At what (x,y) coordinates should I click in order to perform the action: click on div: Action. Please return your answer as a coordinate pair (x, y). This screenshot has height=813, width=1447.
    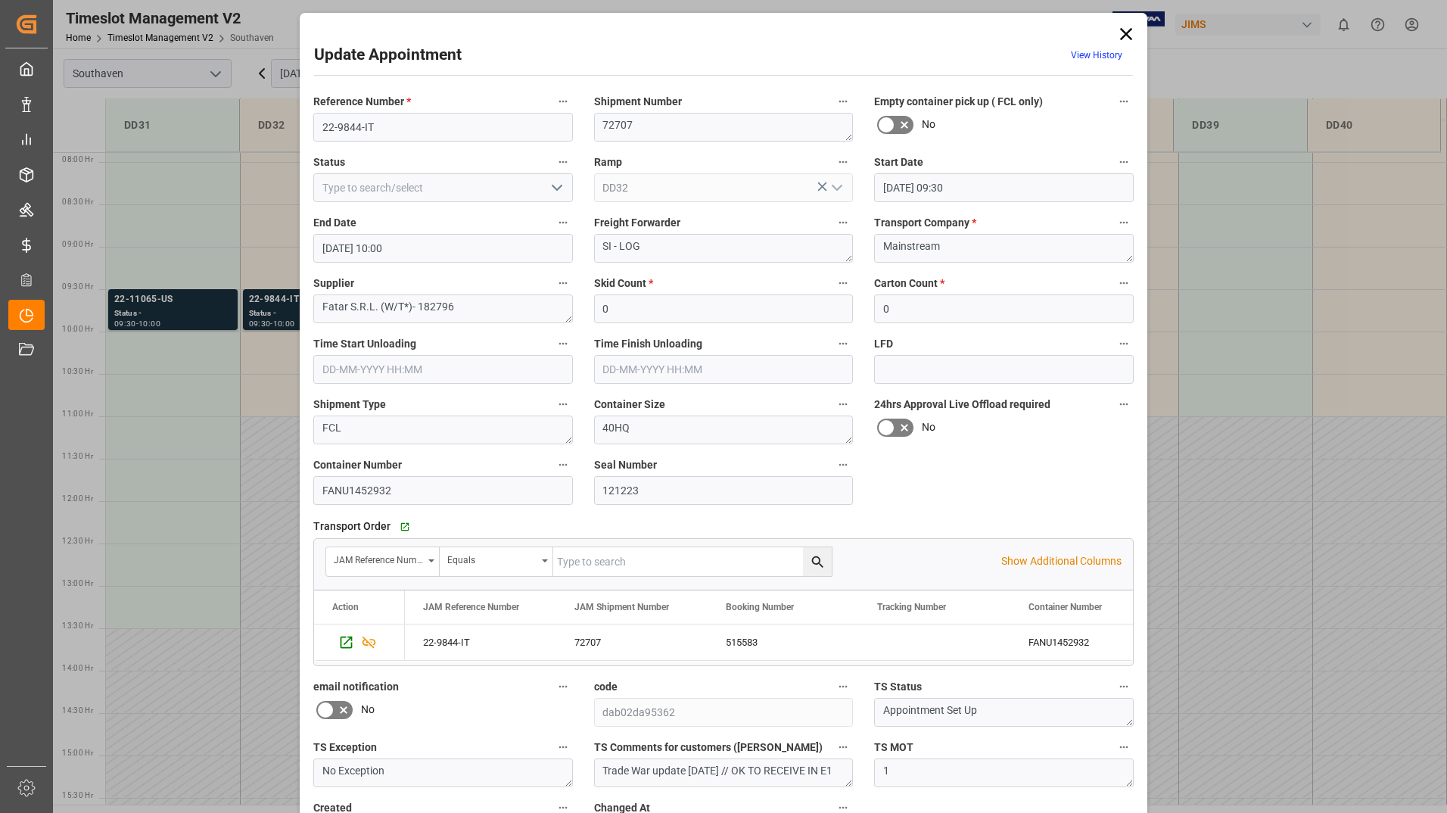
    Looking at the image, I should click on (345, 607).